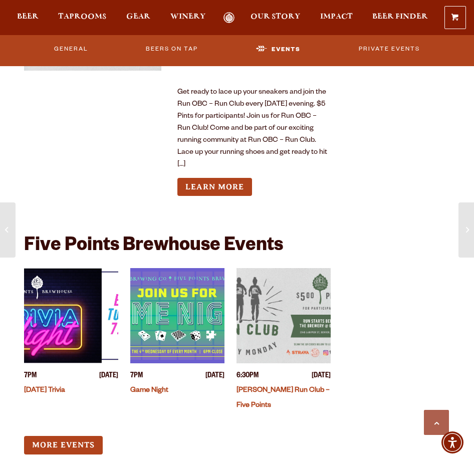  Describe the element at coordinates (275, 17) in the screenshot. I see `span: Our Story` at that location.